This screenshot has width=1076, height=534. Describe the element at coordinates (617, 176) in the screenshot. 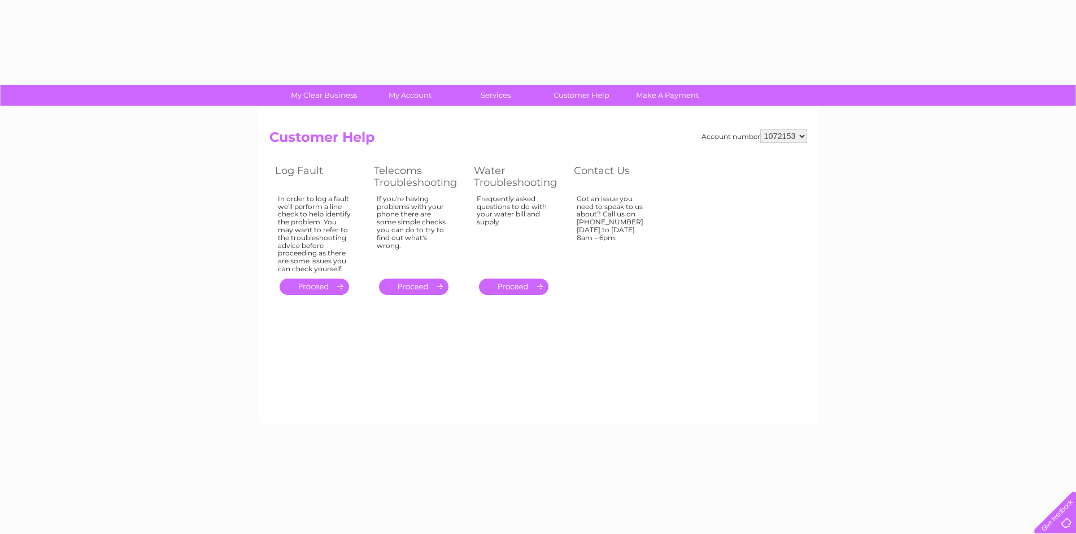

I see `th: Contact Us` at that location.